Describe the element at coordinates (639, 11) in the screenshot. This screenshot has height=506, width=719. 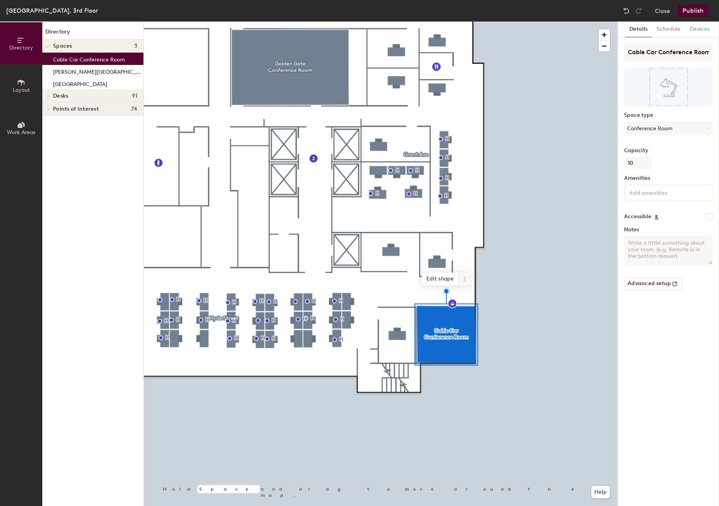
I see `img: Redo` at that location.